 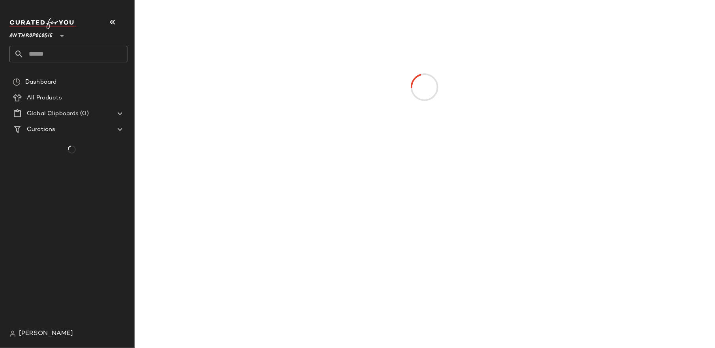 What do you see at coordinates (53, 114) in the screenshot?
I see `span: Global Clipboards` at bounding box center [53, 114].